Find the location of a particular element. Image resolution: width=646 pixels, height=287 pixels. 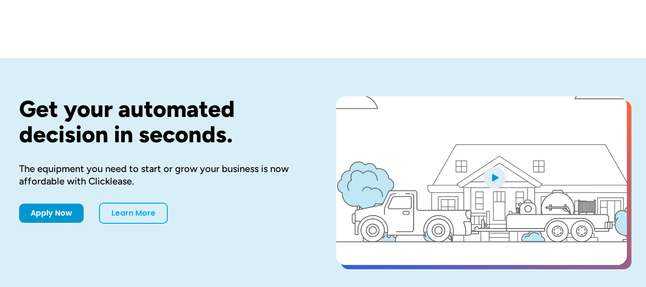

a: Apply Now is located at coordinates (51, 213).